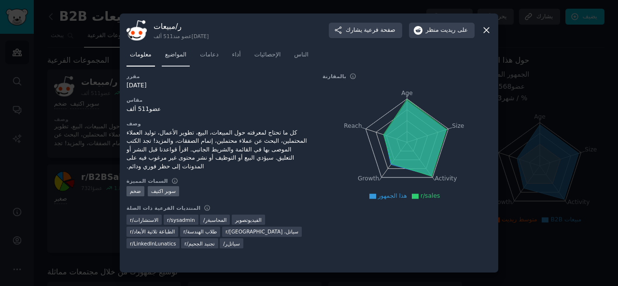 Image resolution: width=618 pixels, height=286 pixels. I want to click on font: على ريديت, so click(454, 30).